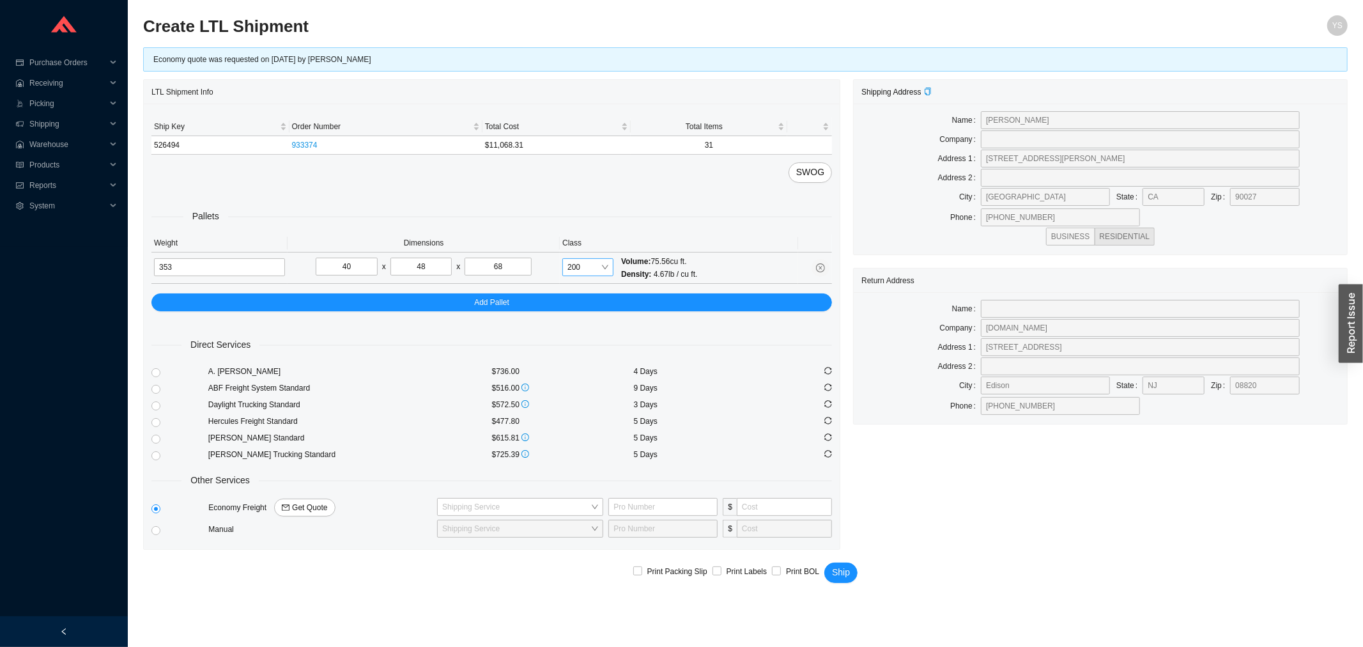 The width and height of the screenshot is (1363, 647). What do you see at coordinates (1070, 236) in the screenshot?
I see `span: BUSINESS` at bounding box center [1070, 236].